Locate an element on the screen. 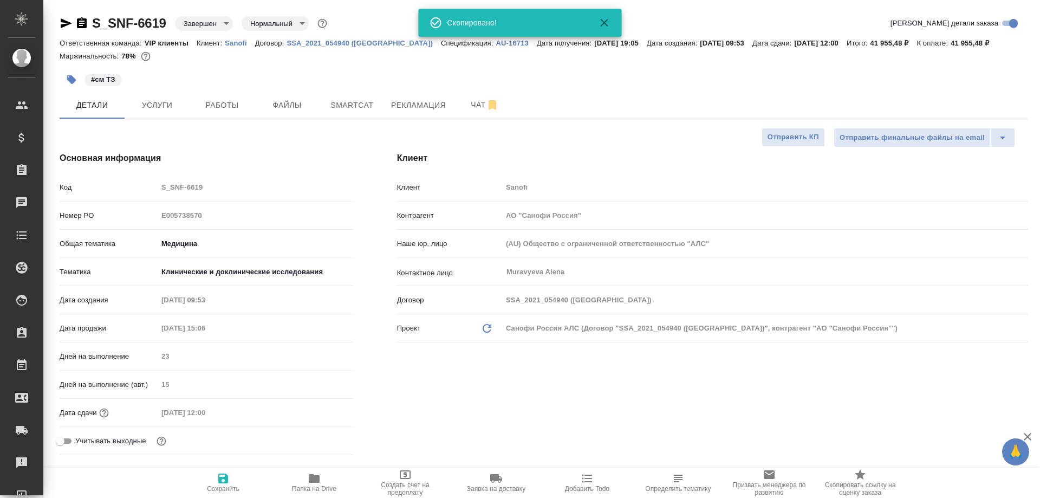 This screenshot has height=498, width=1040. span: Учитывать выходные is located at coordinates (110, 441).